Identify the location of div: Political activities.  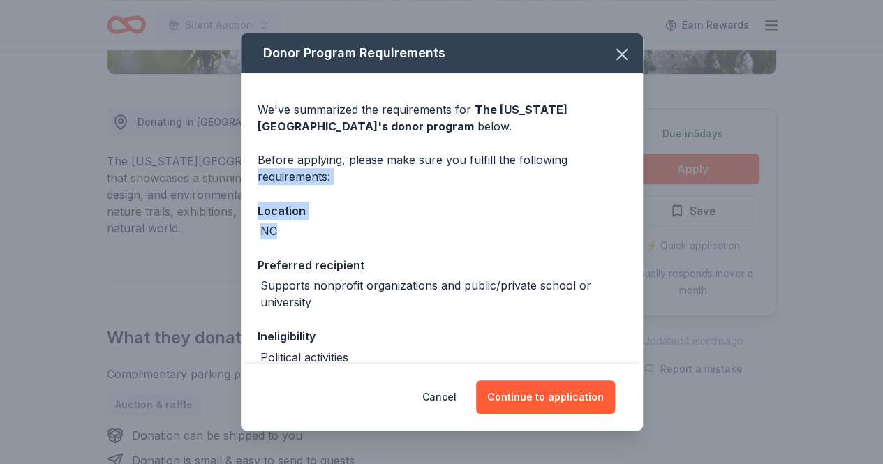
(304, 357).